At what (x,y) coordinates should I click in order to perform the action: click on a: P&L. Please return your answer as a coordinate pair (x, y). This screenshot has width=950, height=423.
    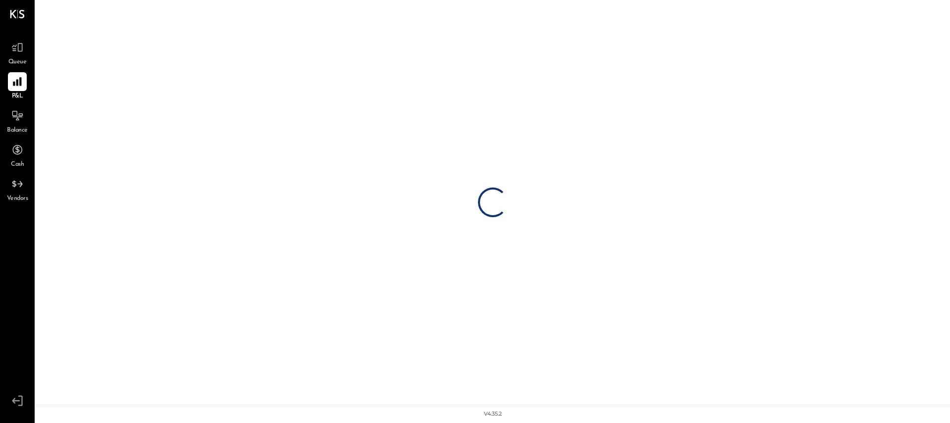
    Looking at the image, I should click on (17, 87).